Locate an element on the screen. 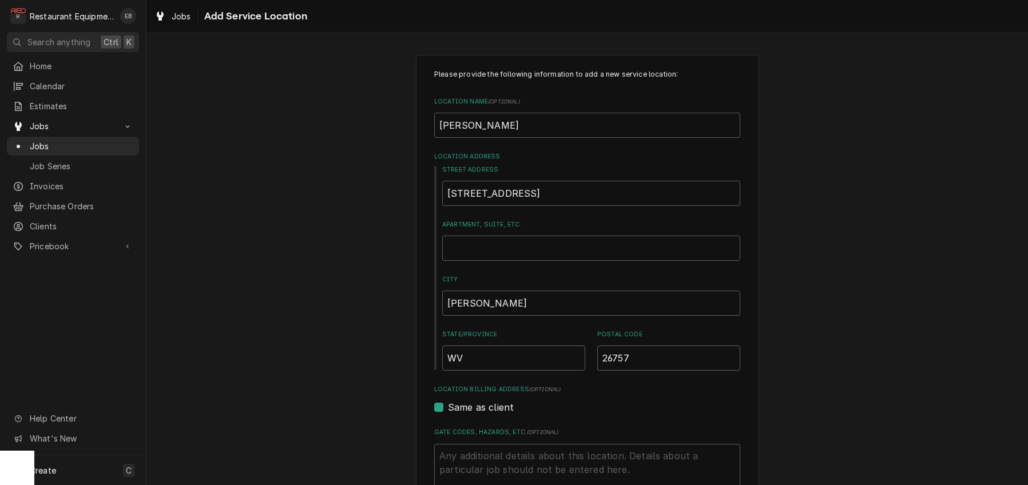 This screenshot has width=1028, height=485. label: Postal Code is located at coordinates (669, 335).